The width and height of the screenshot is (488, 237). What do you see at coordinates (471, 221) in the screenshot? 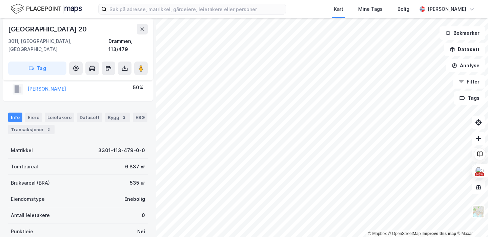
I see `div: Kontrollprogram for chat` at bounding box center [471, 221].